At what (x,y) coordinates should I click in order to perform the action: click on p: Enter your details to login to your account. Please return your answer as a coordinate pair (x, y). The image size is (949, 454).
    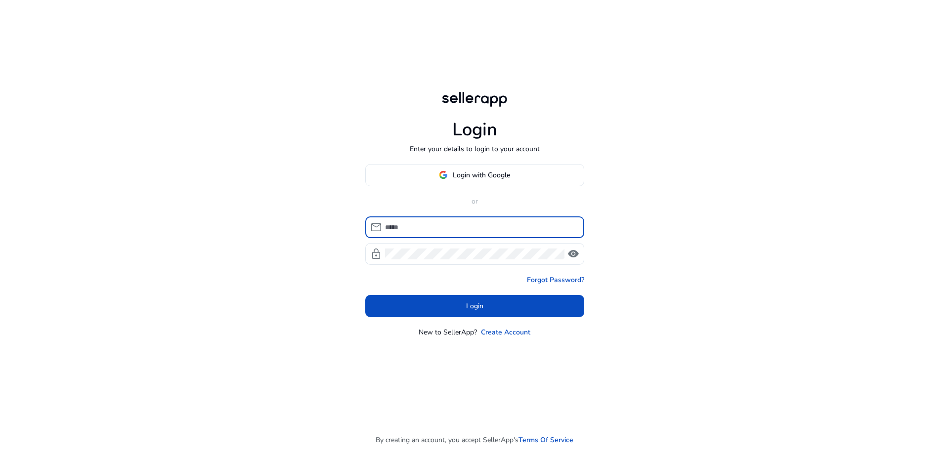
    Looking at the image, I should click on (475, 149).